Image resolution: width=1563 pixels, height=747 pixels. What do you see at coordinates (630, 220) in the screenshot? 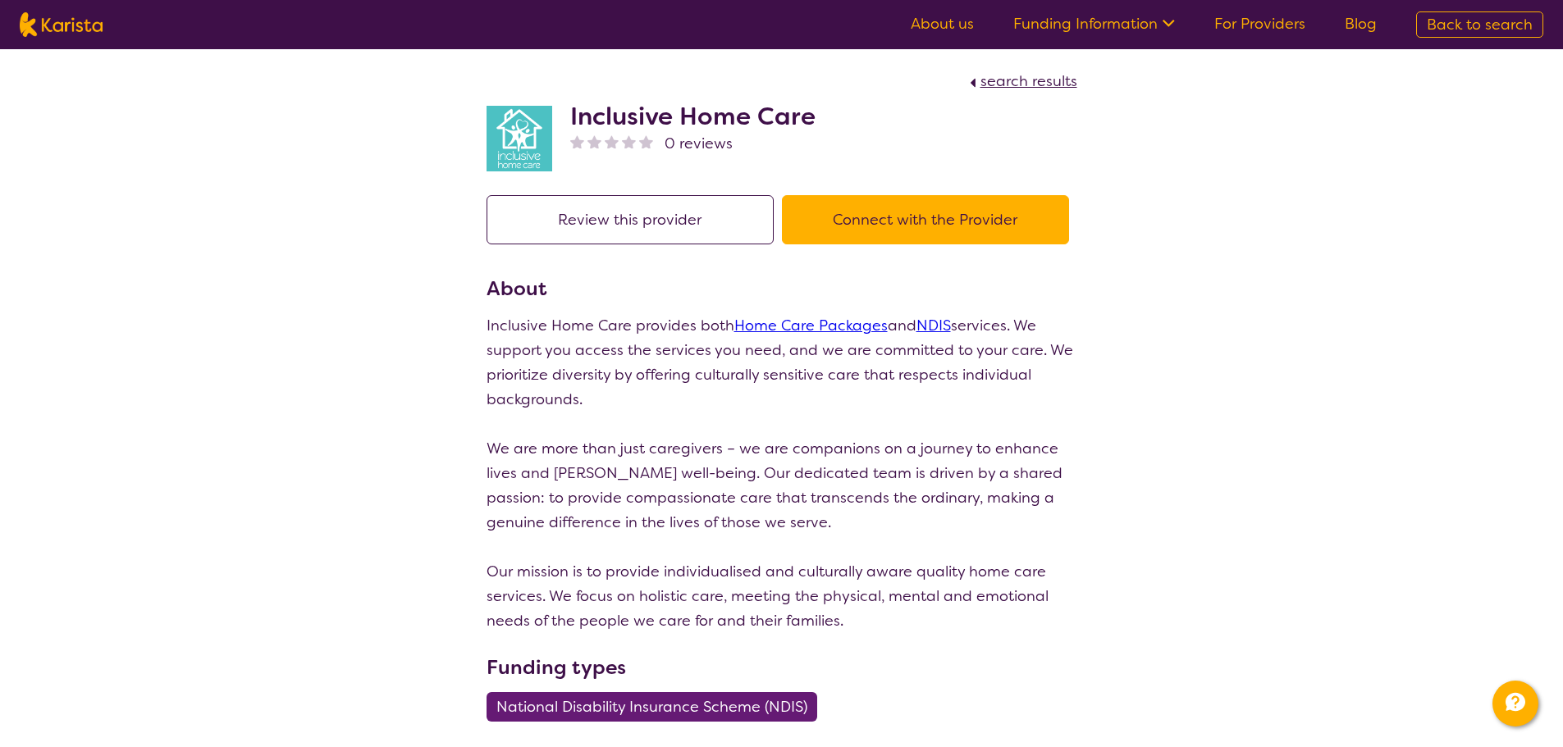
I see `button: Review this provider` at bounding box center [630, 220].